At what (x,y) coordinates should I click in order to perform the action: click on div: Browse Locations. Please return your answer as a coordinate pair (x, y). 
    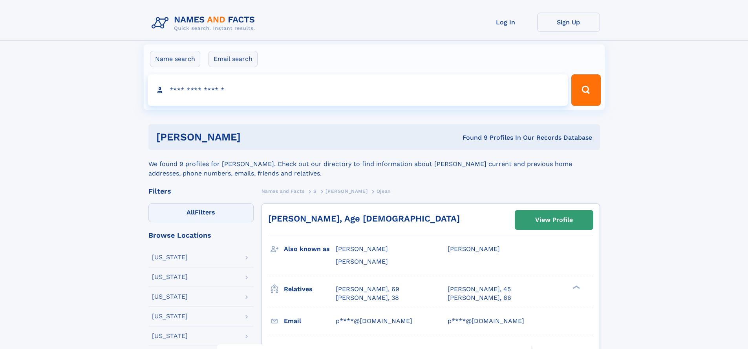
    Looking at the image, I should click on (201, 235).